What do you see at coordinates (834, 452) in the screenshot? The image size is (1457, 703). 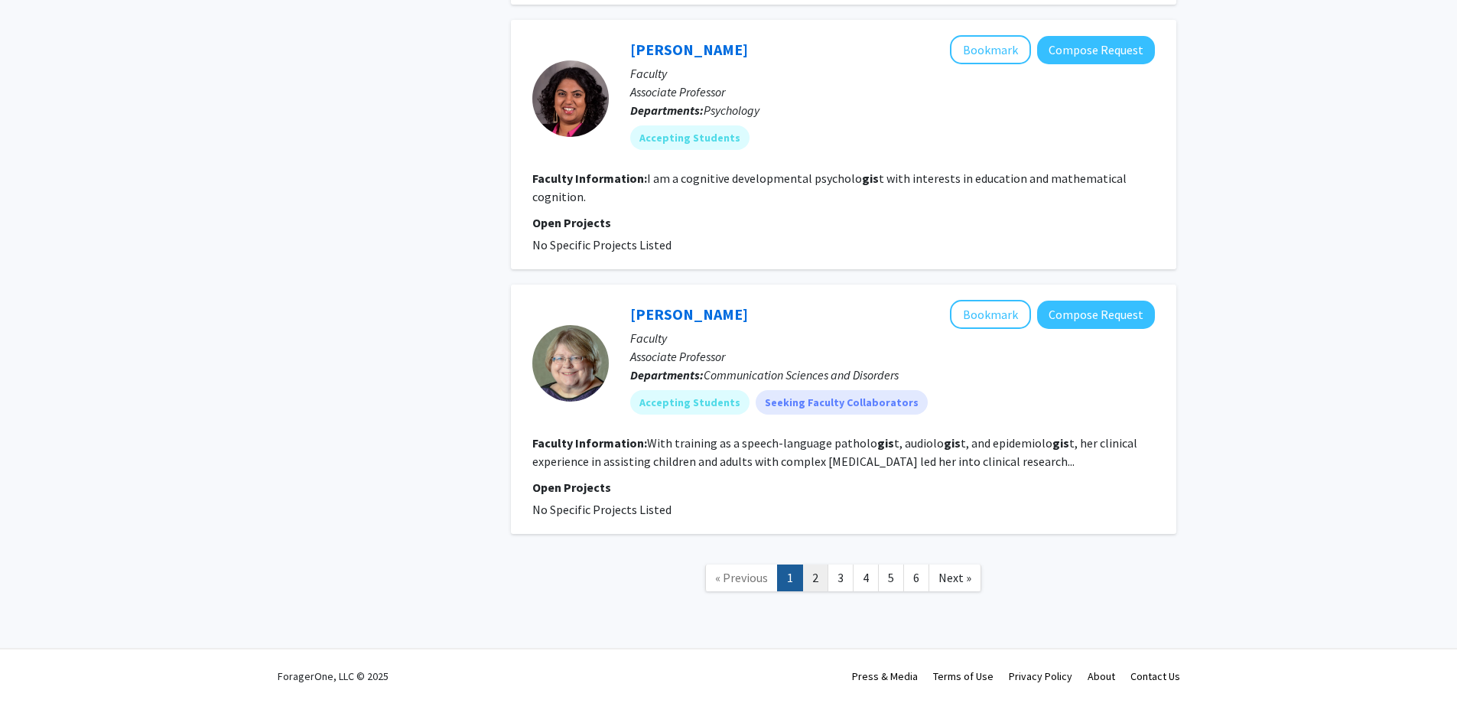 I see `fg-read-more: With training as a speech-language patholo t, audiolo t, and epidemiolo t, her clinical experienc...` at bounding box center [834, 452].